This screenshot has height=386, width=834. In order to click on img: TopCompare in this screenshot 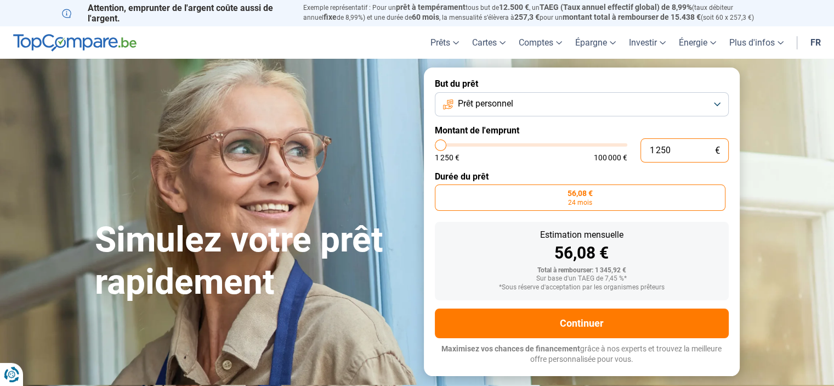, I will do `click(75, 43)`.